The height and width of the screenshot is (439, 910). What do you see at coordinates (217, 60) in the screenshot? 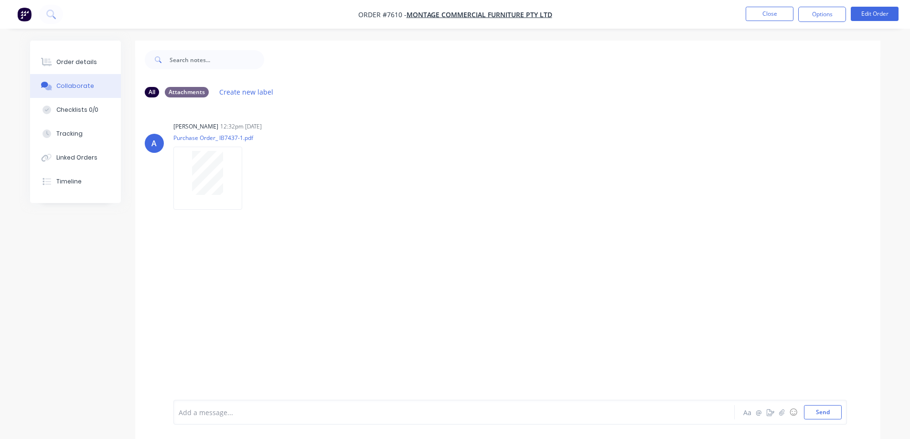
I see `input: Search notes...` at bounding box center [217, 60].